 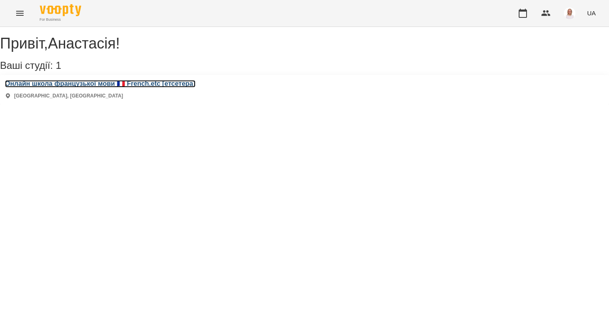 I want to click on img: 7b3448e7bfbed3bd7cdba0ed84700e25.png, so click(x=570, y=13).